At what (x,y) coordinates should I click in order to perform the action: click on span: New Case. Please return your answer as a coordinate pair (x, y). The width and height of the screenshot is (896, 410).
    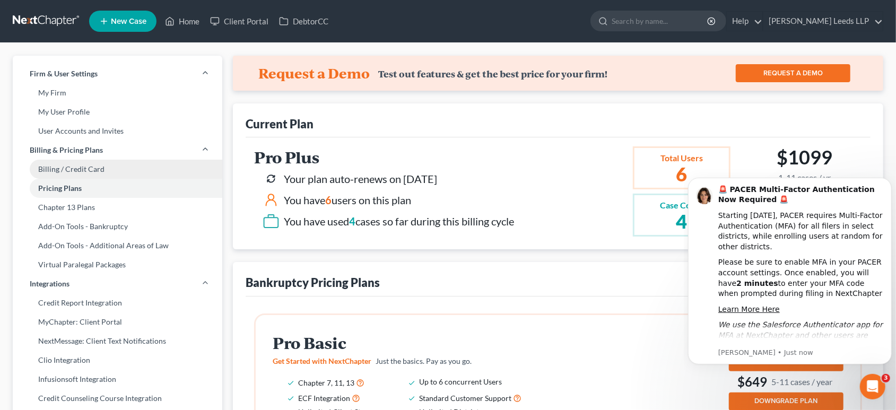
    Looking at the image, I should click on (128, 21).